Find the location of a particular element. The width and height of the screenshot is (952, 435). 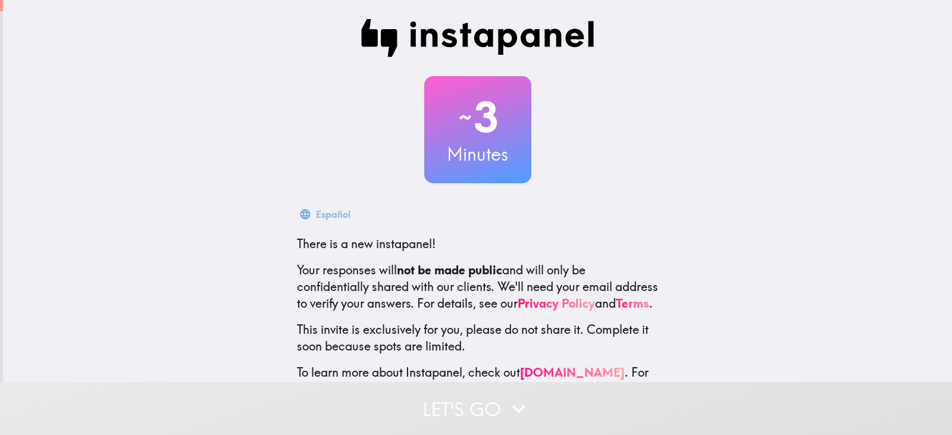

span: There is a new instapanel! is located at coordinates (366, 243).